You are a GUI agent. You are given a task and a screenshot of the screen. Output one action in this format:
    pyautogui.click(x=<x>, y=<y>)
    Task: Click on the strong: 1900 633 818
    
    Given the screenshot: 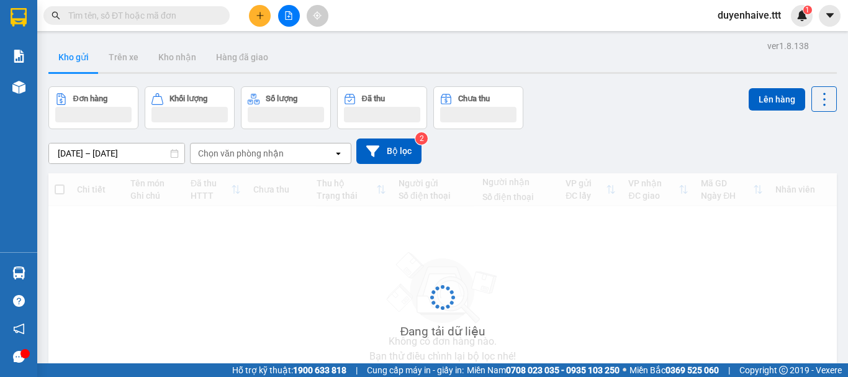 What is the action you would take?
    pyautogui.click(x=320, y=370)
    